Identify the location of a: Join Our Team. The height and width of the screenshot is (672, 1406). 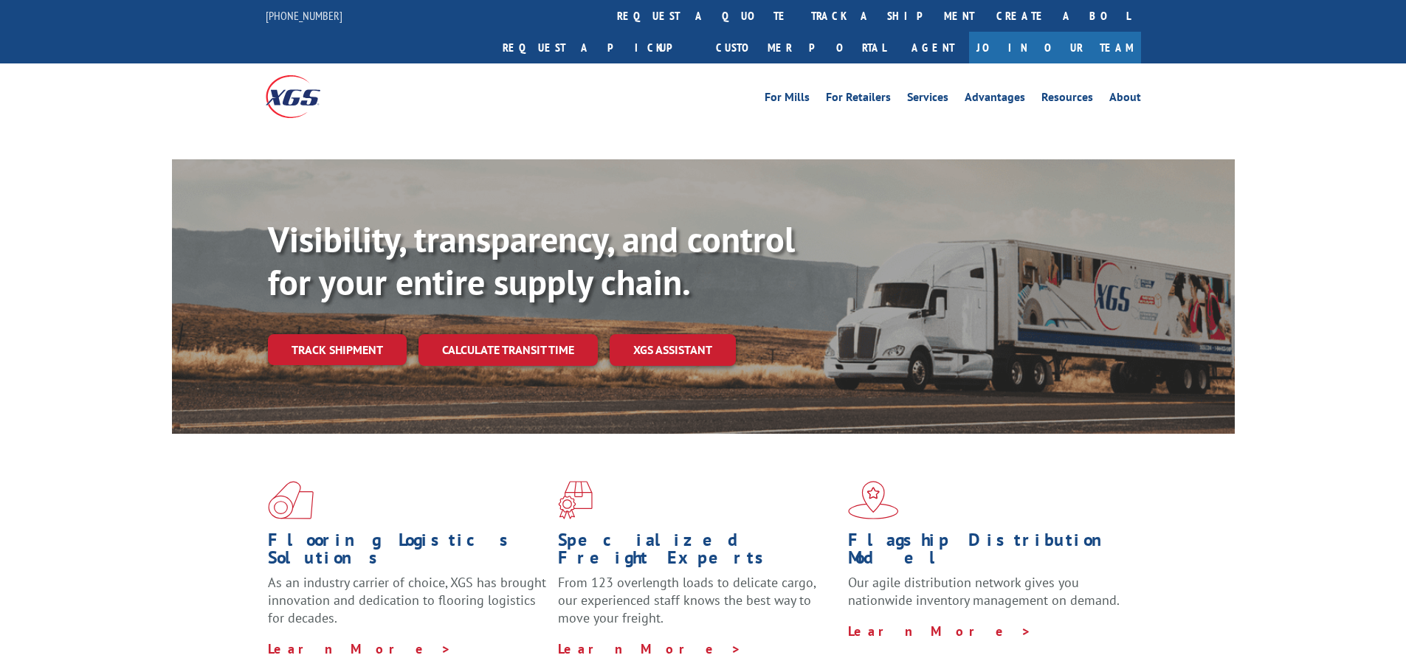
(1055, 47).